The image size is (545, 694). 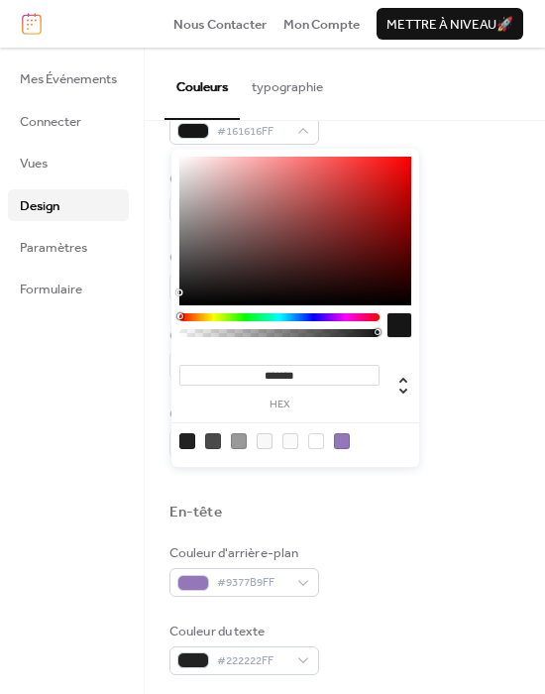 What do you see at coordinates (68, 205) in the screenshot?
I see `a: Design` at bounding box center [68, 205].